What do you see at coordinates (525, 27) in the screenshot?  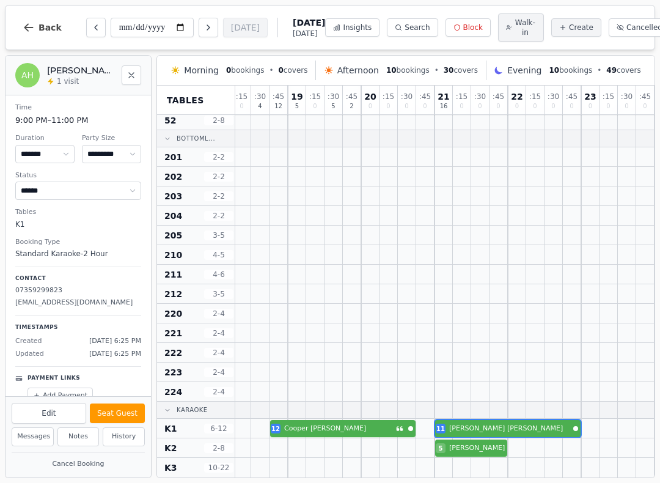 I see `span: Walk-in` at bounding box center [525, 27].